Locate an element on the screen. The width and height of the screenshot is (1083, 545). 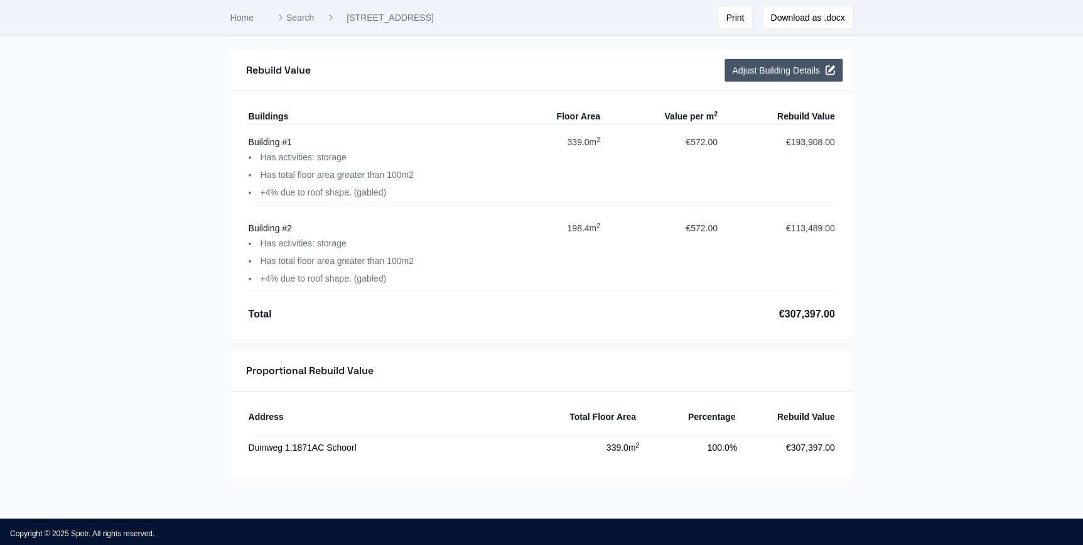
div: Total is located at coordinates (260, 314).